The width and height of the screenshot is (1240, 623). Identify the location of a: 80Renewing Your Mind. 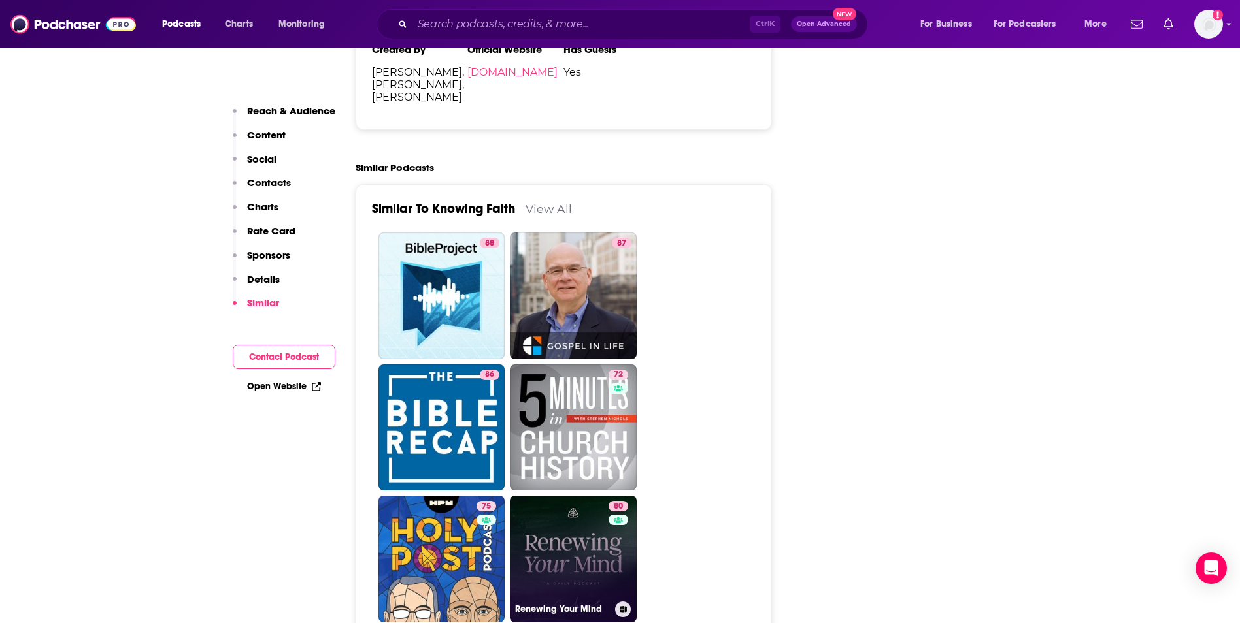
(573, 559).